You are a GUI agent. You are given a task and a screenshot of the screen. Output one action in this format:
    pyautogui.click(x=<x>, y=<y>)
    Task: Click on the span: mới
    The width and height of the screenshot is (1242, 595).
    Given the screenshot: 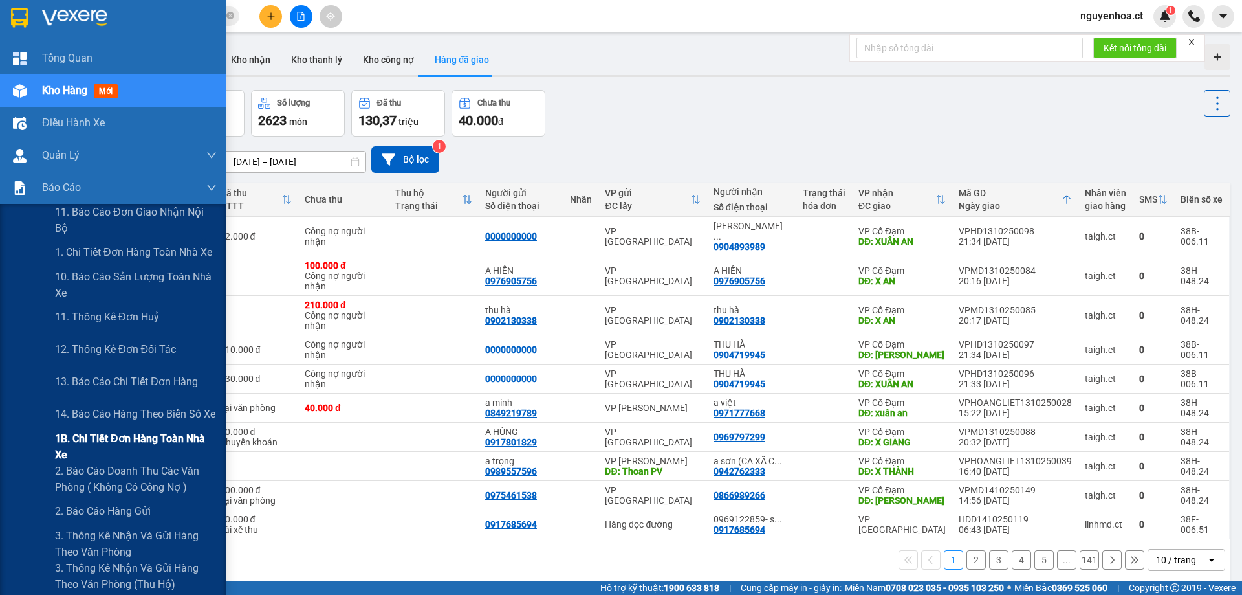 What is the action you would take?
    pyautogui.click(x=105, y=91)
    